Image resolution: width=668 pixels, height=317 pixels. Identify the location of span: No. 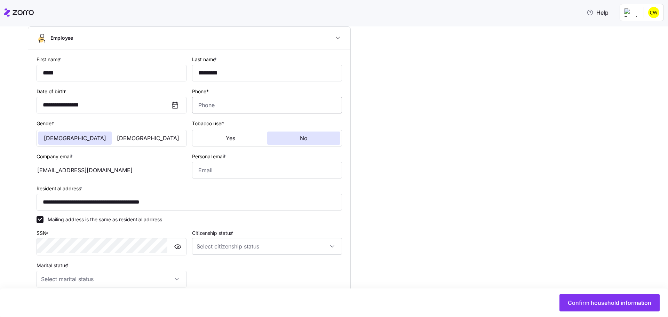
(304, 138).